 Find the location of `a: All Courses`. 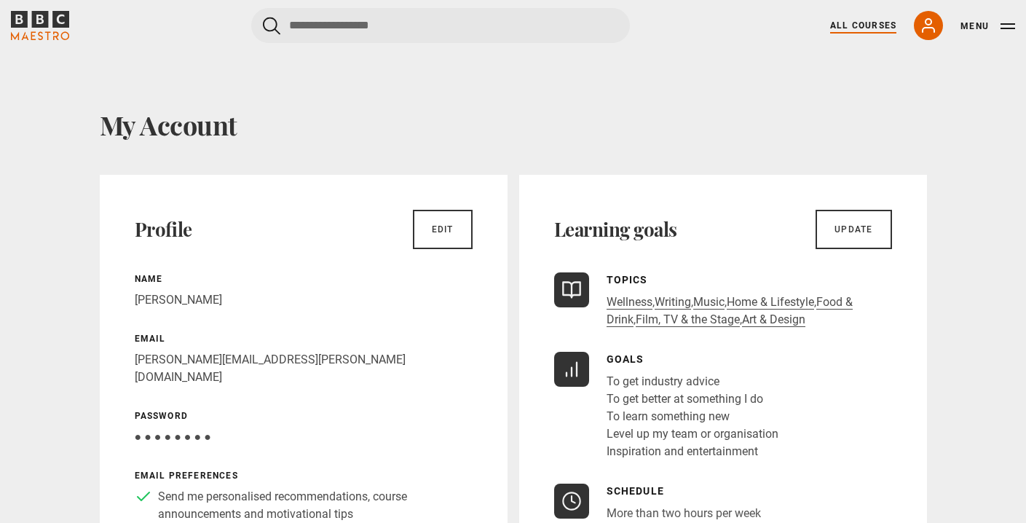

a: All Courses is located at coordinates (863, 25).